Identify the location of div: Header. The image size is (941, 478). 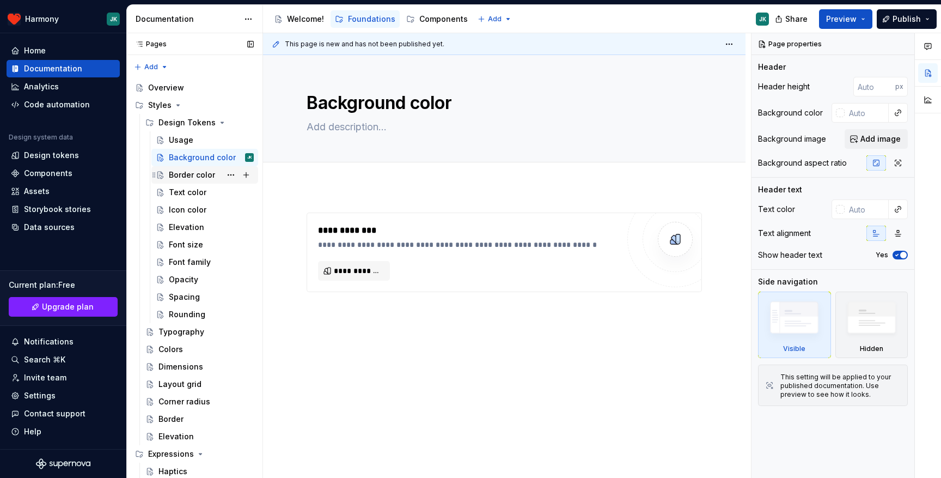
(772, 67).